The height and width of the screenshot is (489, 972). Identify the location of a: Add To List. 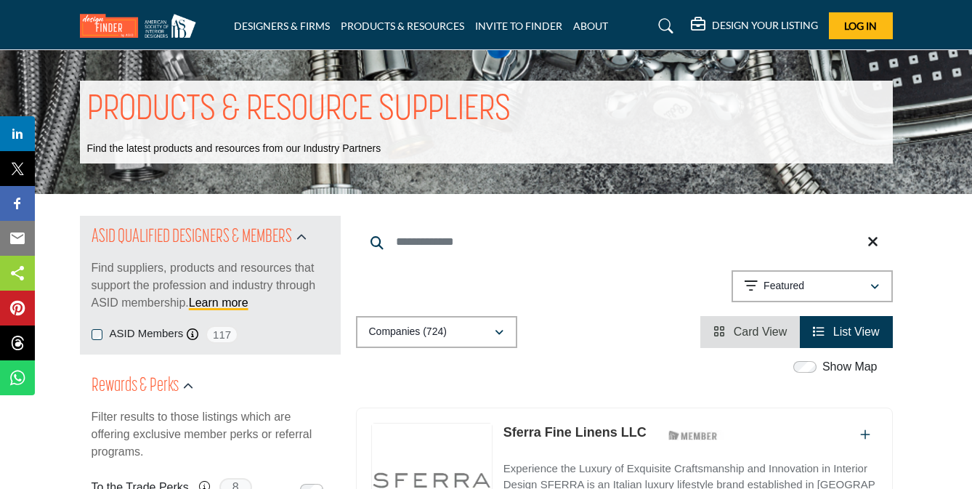
(866, 435).